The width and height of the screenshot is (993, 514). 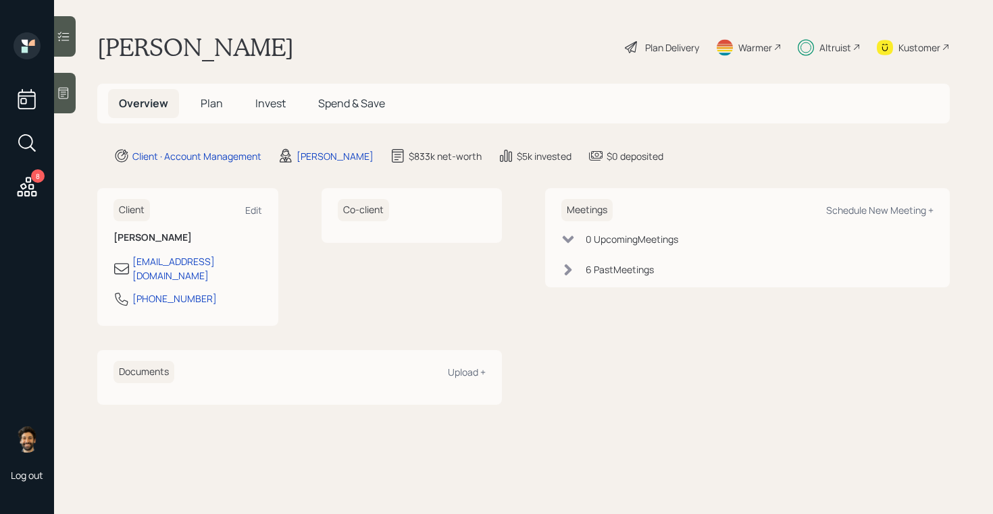 I want to click on span: Spend & Save, so click(x=351, y=103).